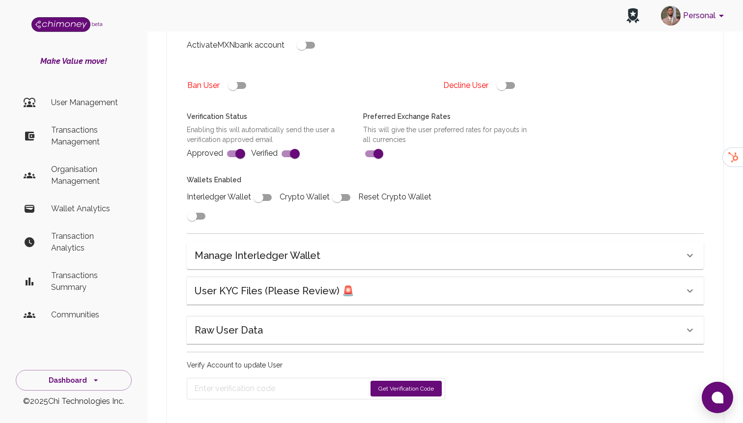 Image resolution: width=743 pixels, height=423 pixels. What do you see at coordinates (445, 255) in the screenshot?
I see `div: Manage Interledger Wallet` at bounding box center [445, 255].